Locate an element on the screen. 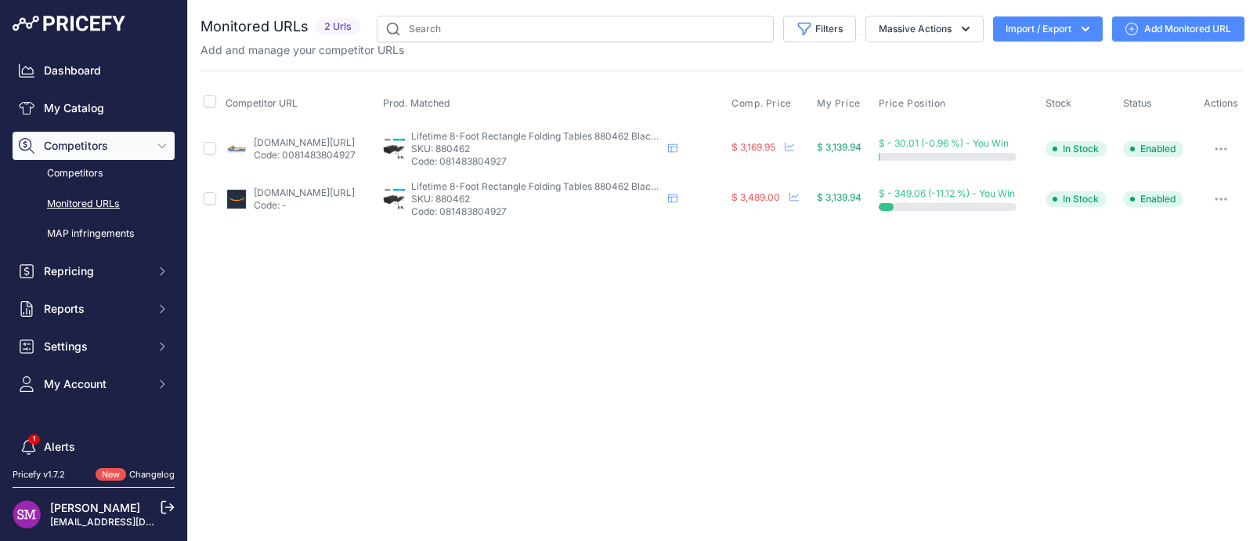  button: Competitors is located at coordinates (93, 146).